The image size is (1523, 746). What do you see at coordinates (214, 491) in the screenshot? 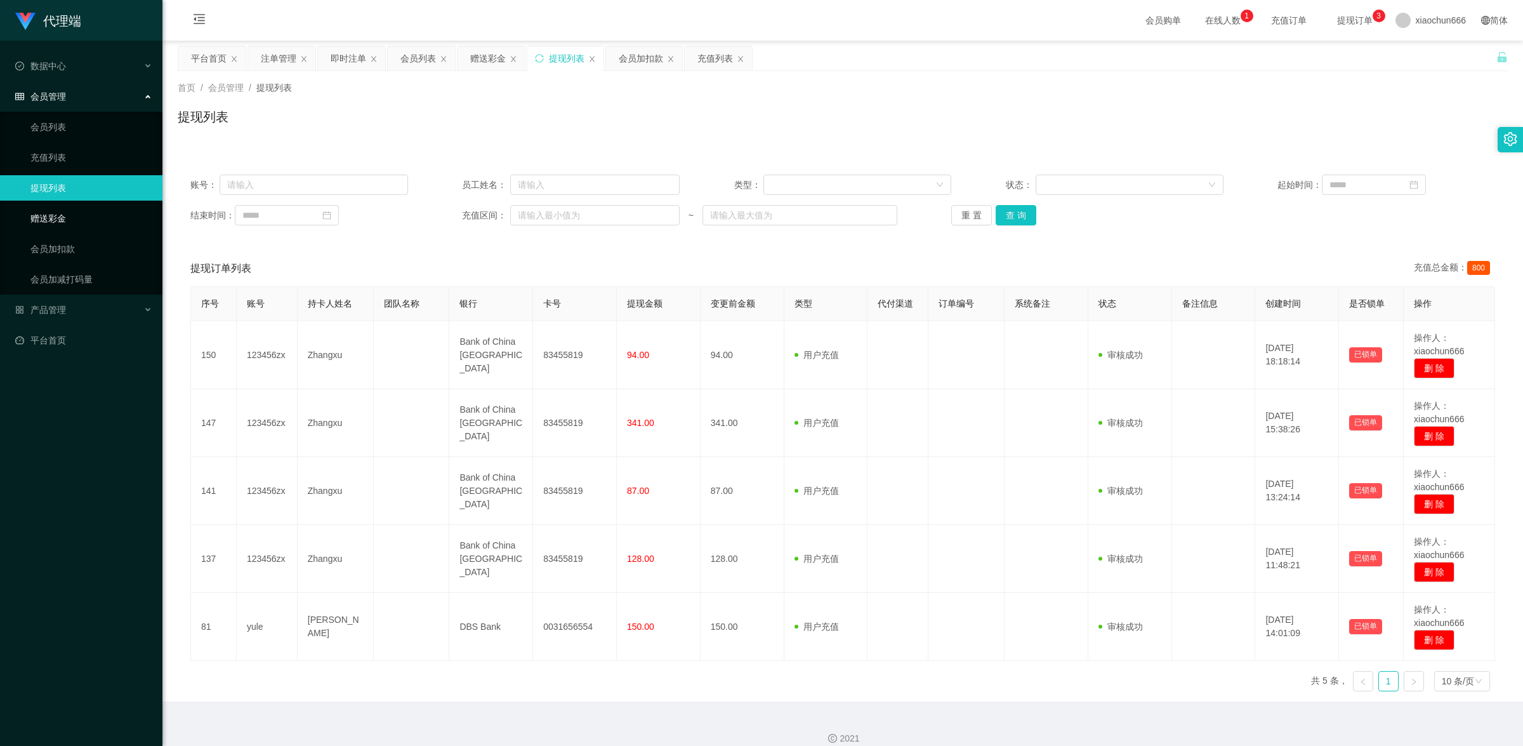
I see `td: 141` at bounding box center [214, 491].